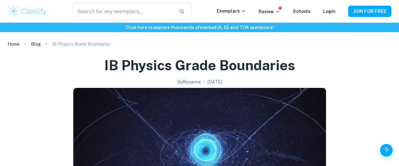 This screenshot has width=399, height=166. What do you see at coordinates (189, 82) in the screenshot?
I see `h2: By Roxanne` at bounding box center [189, 82].